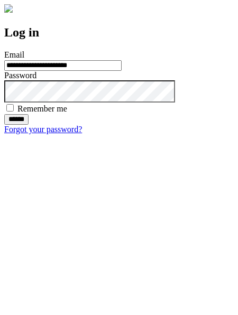 This screenshot has height=315, width=238. Describe the element at coordinates (8, 8) in the screenshot. I see `img: logo-4e3dc11c47720685a147b03b5a06dd966a58ff35d612b21f08c02c0306f2b779.png` at that location.